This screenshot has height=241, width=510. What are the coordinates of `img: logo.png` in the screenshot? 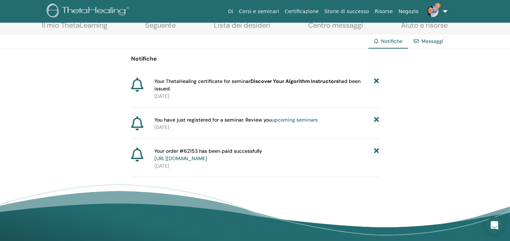 It's located at (89, 11).